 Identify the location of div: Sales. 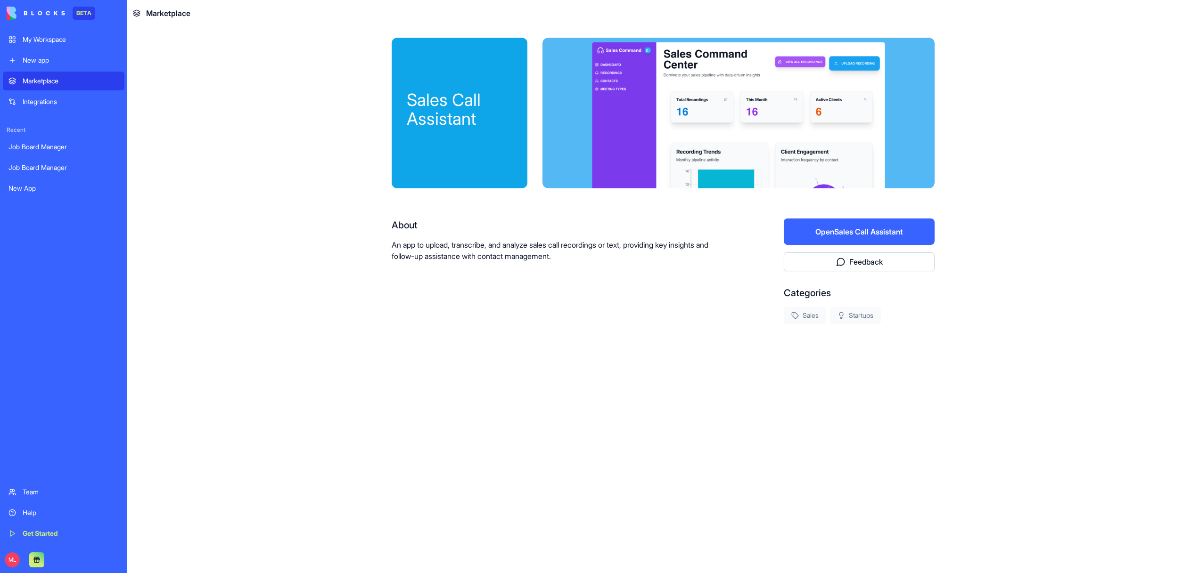
(805, 316).